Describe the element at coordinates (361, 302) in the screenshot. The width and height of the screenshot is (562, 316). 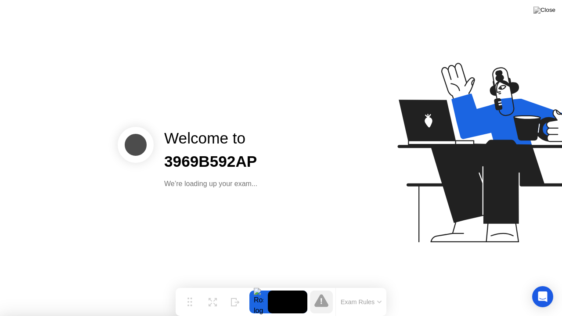
I see `button: Exam Rules` at that location.